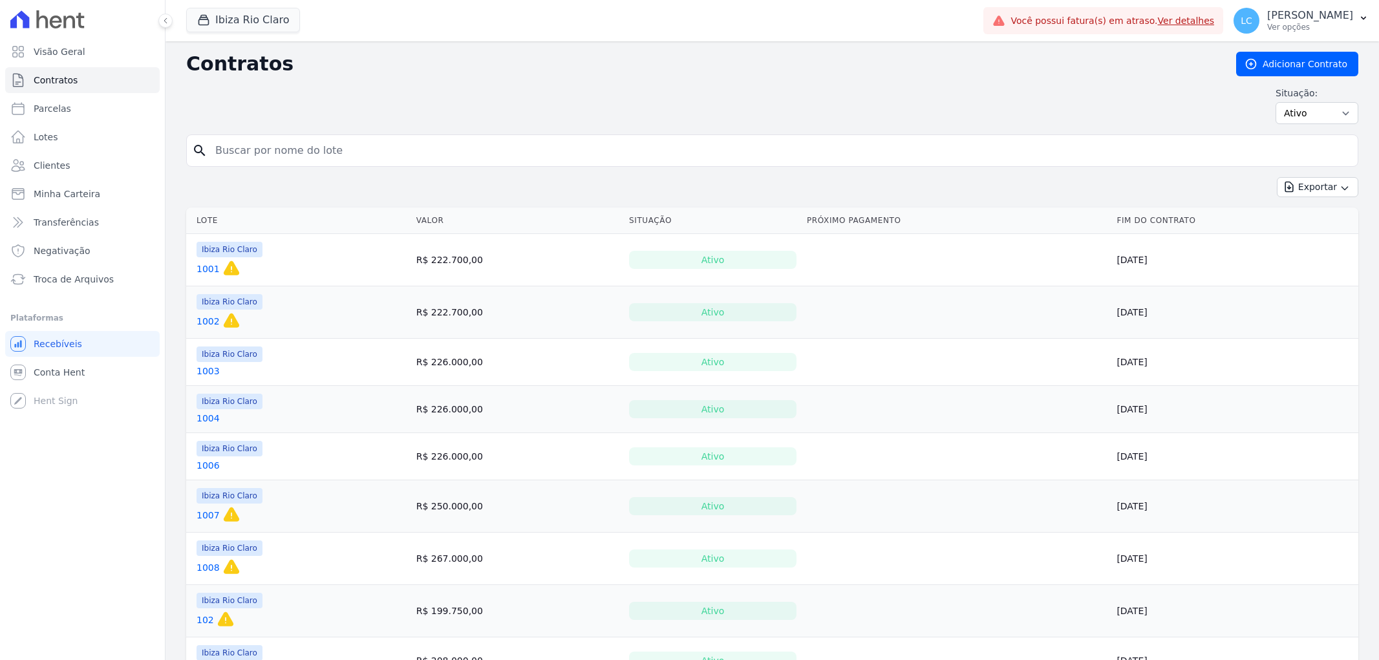 The height and width of the screenshot is (660, 1379). I want to click on a: 1007, so click(208, 515).